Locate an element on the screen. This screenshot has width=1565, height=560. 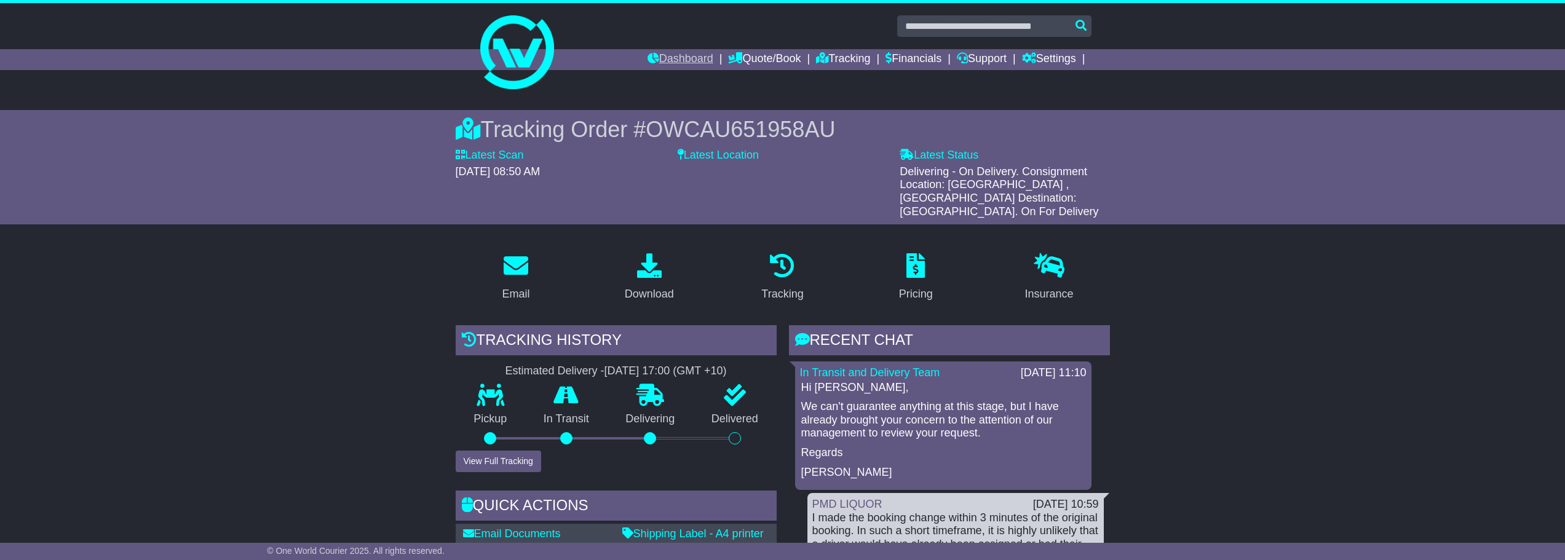
button: View Full Tracking is located at coordinates (498, 461).